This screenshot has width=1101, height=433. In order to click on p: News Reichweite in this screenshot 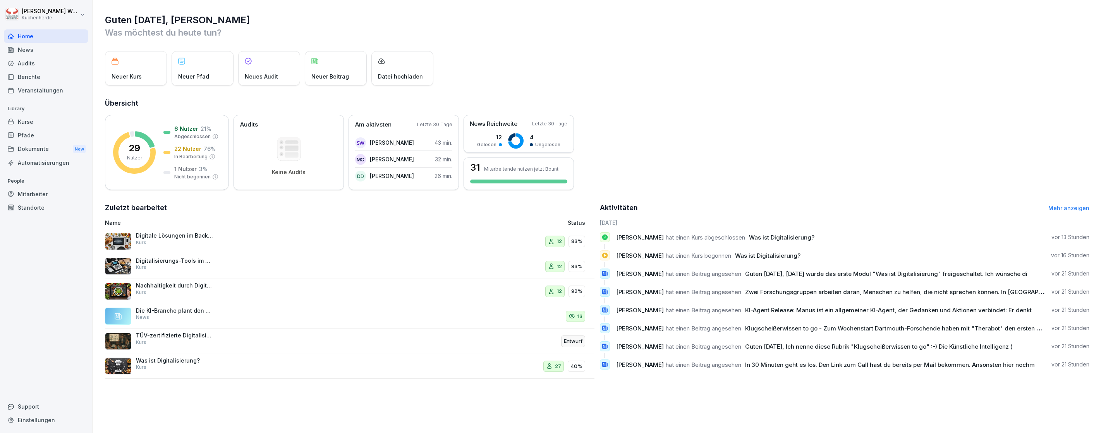, I will do `click(493, 124)`.